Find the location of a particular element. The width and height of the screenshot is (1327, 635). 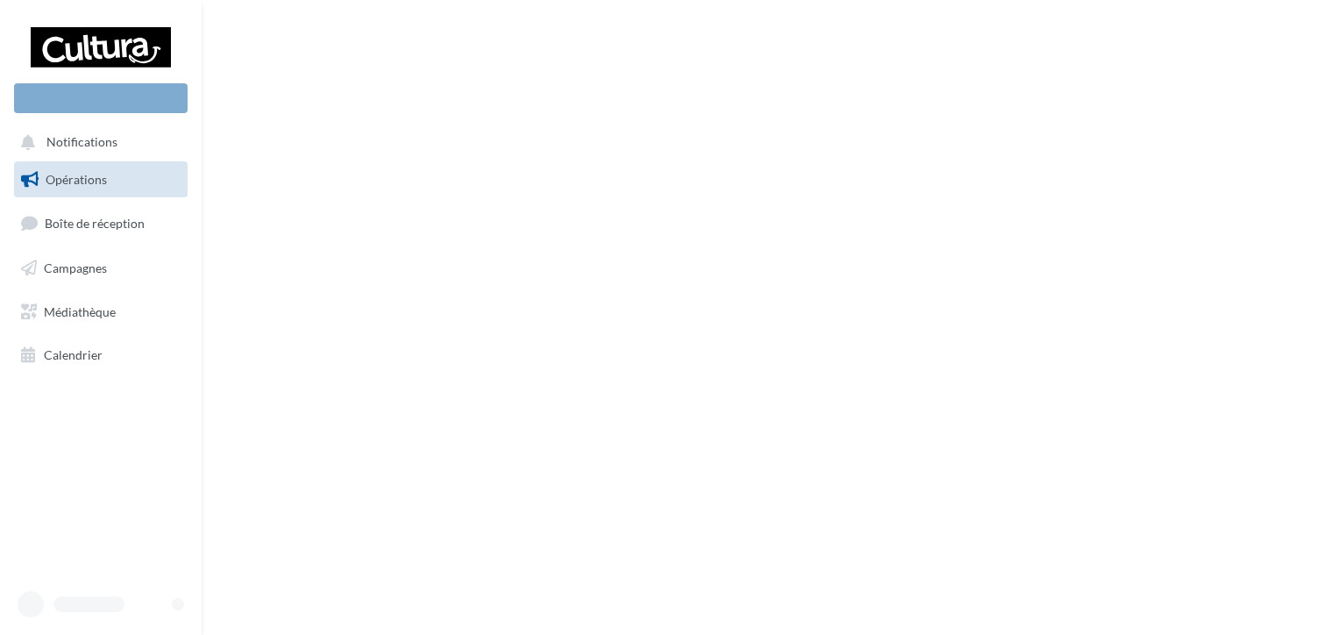

span: Opérations is located at coordinates (76, 179).